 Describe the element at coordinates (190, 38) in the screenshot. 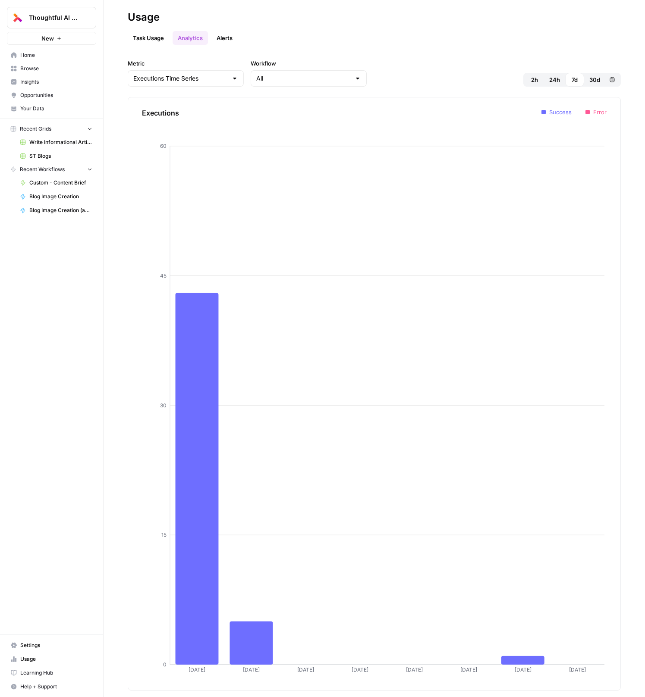

I see `a: Analytics` at that location.